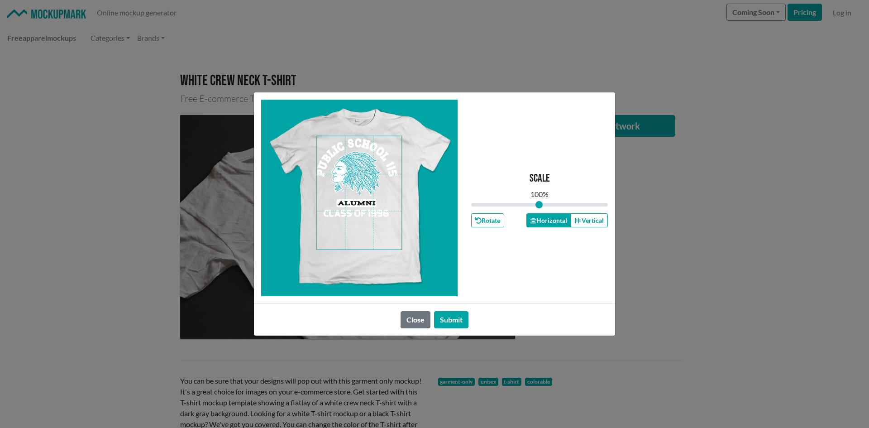 The image size is (869, 428). Describe the element at coordinates (415, 320) in the screenshot. I see `button: Close` at that location.